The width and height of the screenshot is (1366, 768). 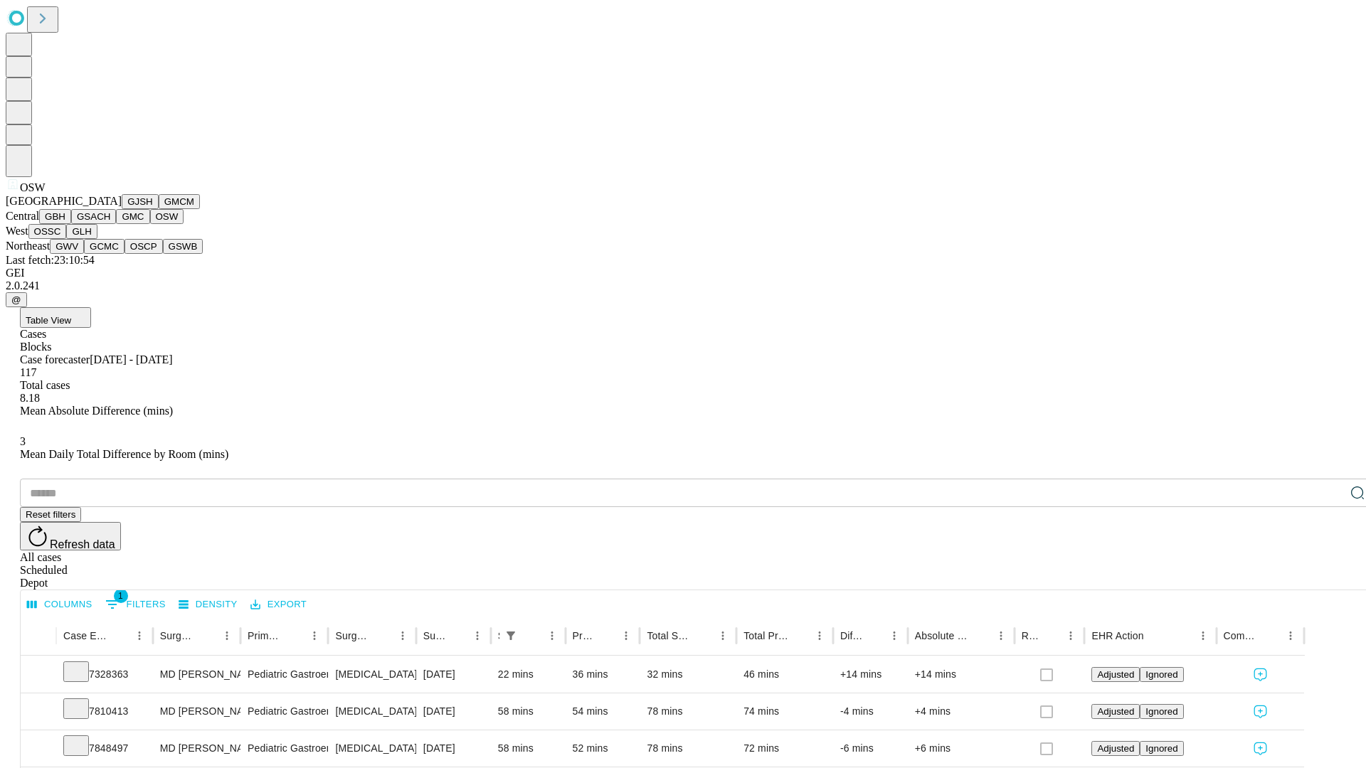 I want to click on div: Surgery Name, so click(x=353, y=636).